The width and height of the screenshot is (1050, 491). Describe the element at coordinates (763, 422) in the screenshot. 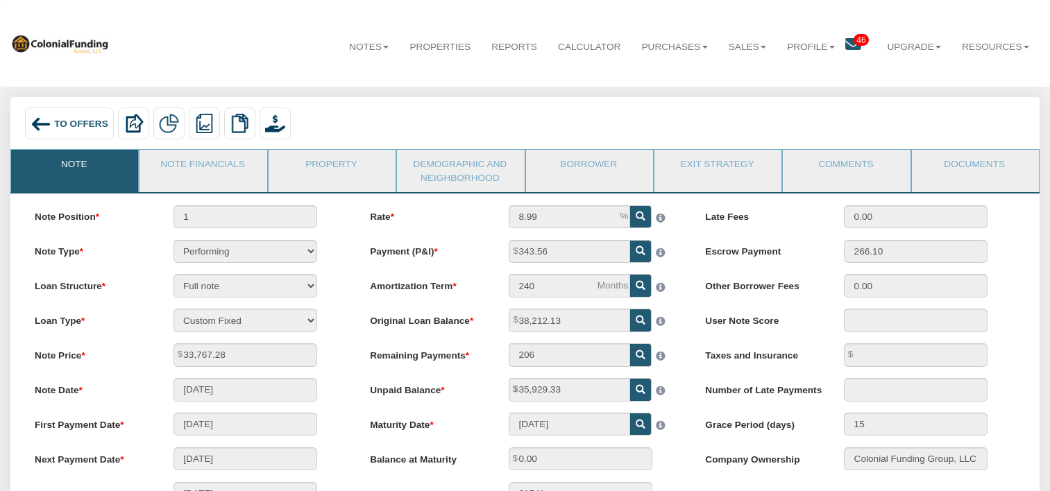

I see `label: Grace Period (days)` at that location.